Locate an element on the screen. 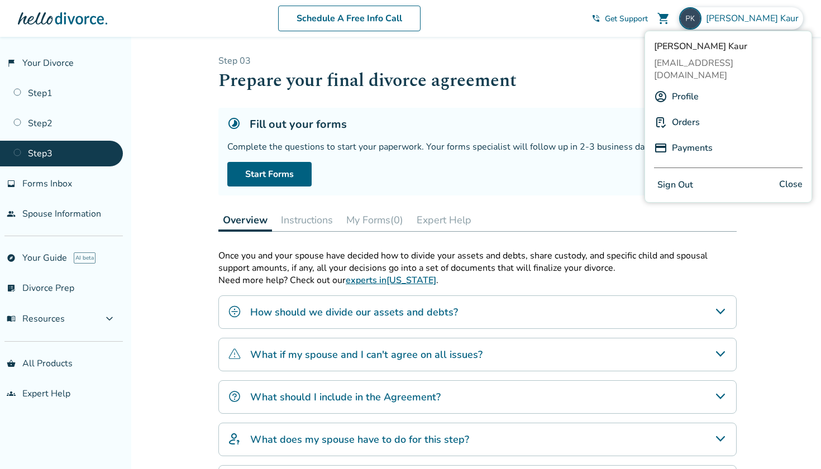 This screenshot has height=469, width=821. span: shopping_cart is located at coordinates (664, 18).